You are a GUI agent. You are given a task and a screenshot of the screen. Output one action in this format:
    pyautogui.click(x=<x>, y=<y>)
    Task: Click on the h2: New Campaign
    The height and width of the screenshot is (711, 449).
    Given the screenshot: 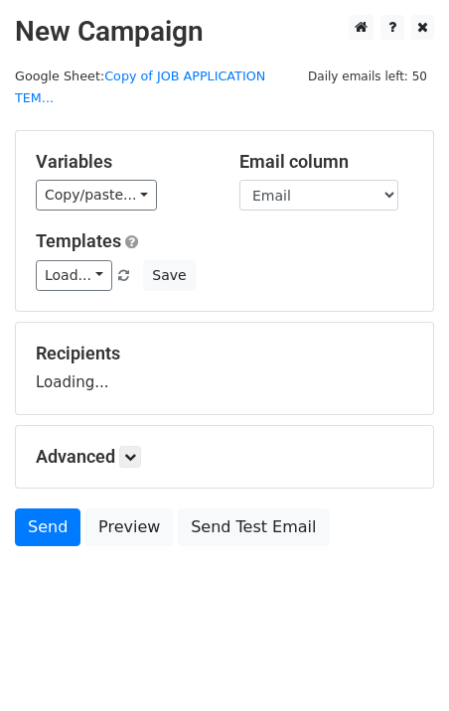 What is the action you would take?
    pyautogui.click(x=225, y=32)
    